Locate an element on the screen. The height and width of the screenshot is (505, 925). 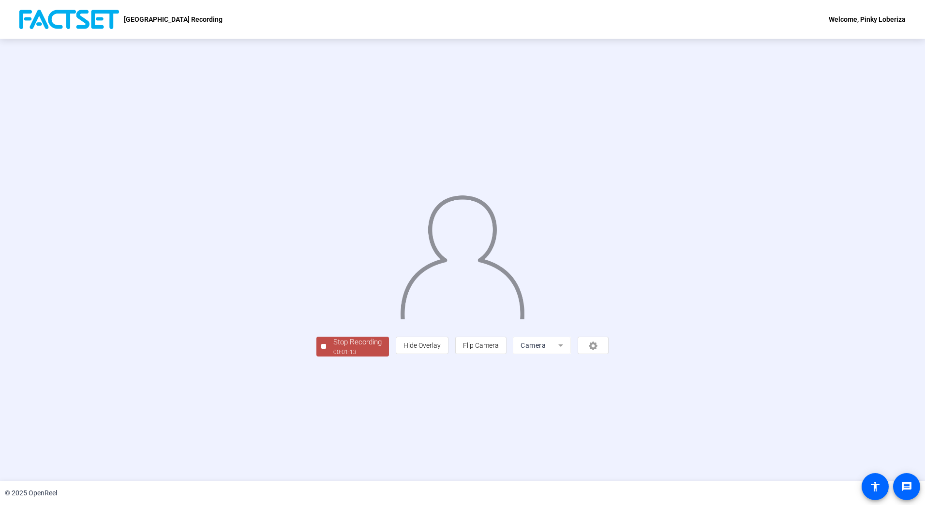
div: Welcome, Pinky Loberiza is located at coordinates (867, 19).